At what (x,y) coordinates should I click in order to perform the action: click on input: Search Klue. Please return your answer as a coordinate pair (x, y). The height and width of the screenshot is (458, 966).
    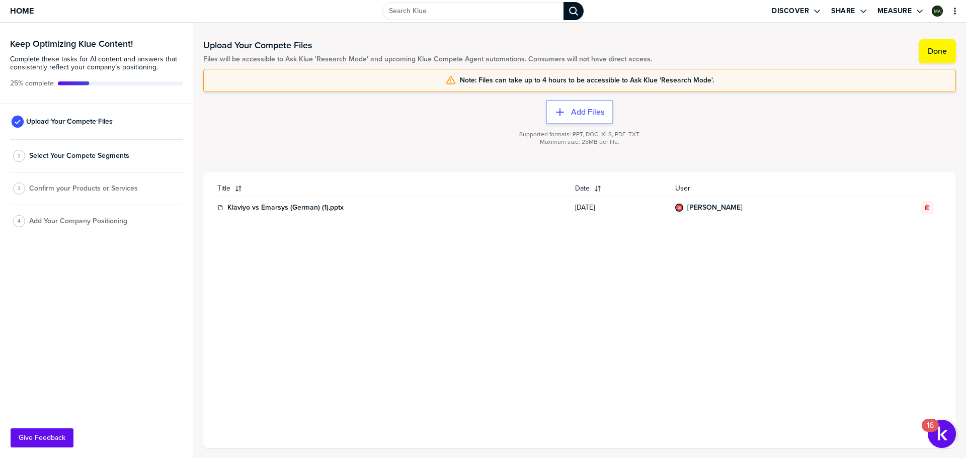
    Looking at the image, I should click on (473, 11).